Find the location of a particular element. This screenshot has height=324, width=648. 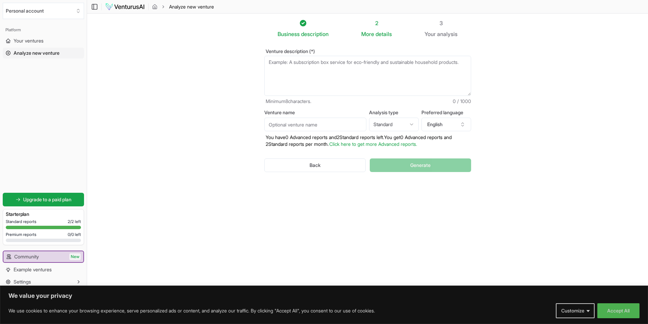

span: Business is located at coordinates (288, 34).